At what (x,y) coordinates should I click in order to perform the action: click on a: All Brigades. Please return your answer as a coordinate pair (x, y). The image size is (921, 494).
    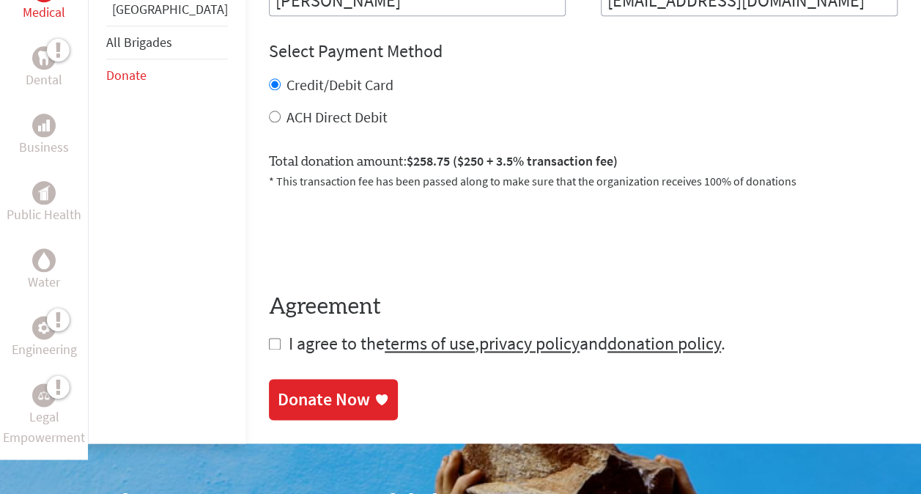
    Looking at the image, I should click on (139, 42).